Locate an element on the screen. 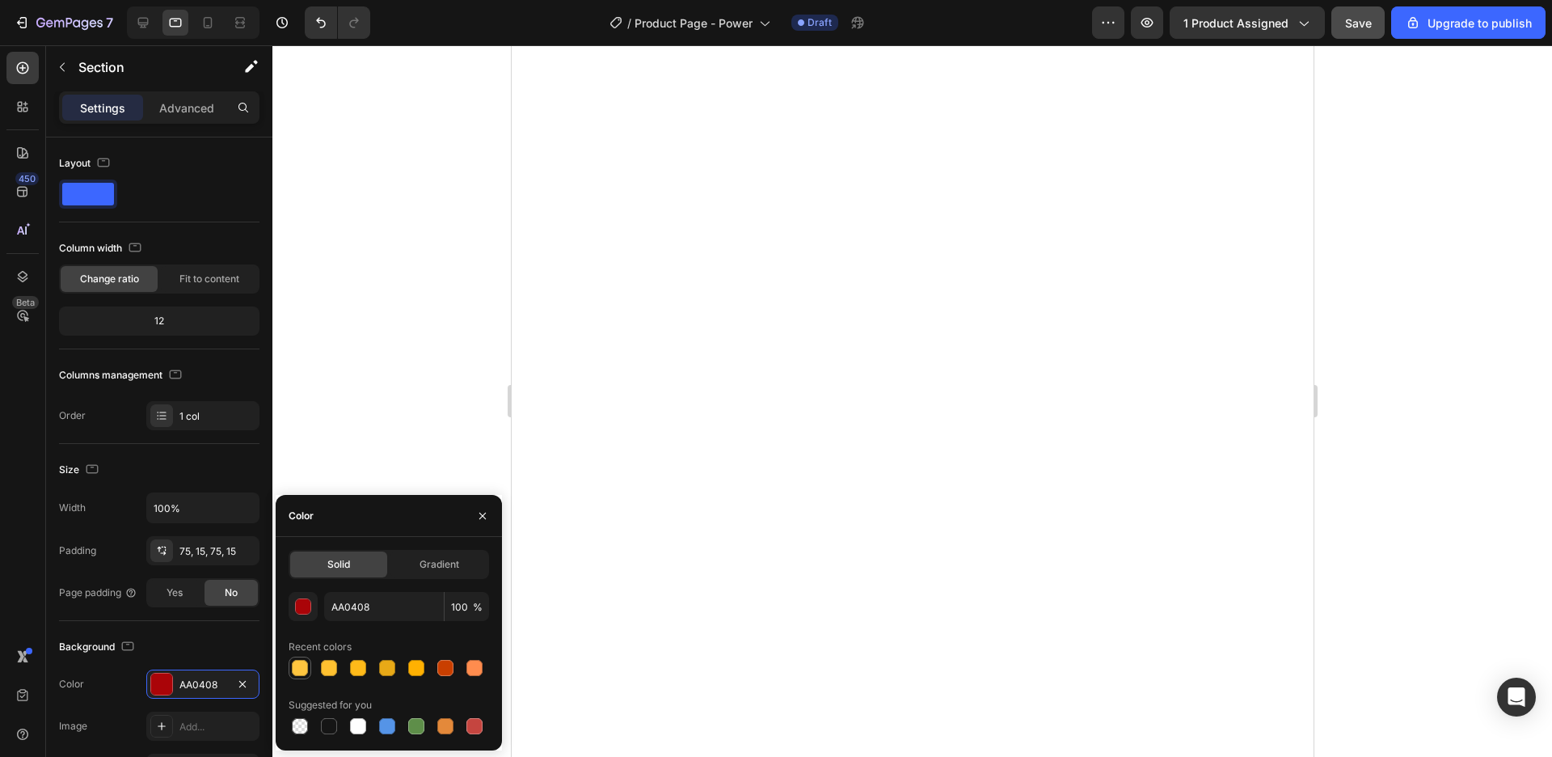 The image size is (1552, 757). div: Suggested for you is located at coordinates (330, 705).